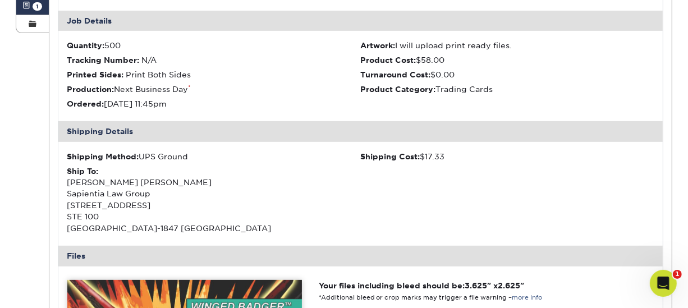 The image size is (688, 308). Describe the element at coordinates (83, 171) in the screenshot. I see `strong: Ship To:` at that location.